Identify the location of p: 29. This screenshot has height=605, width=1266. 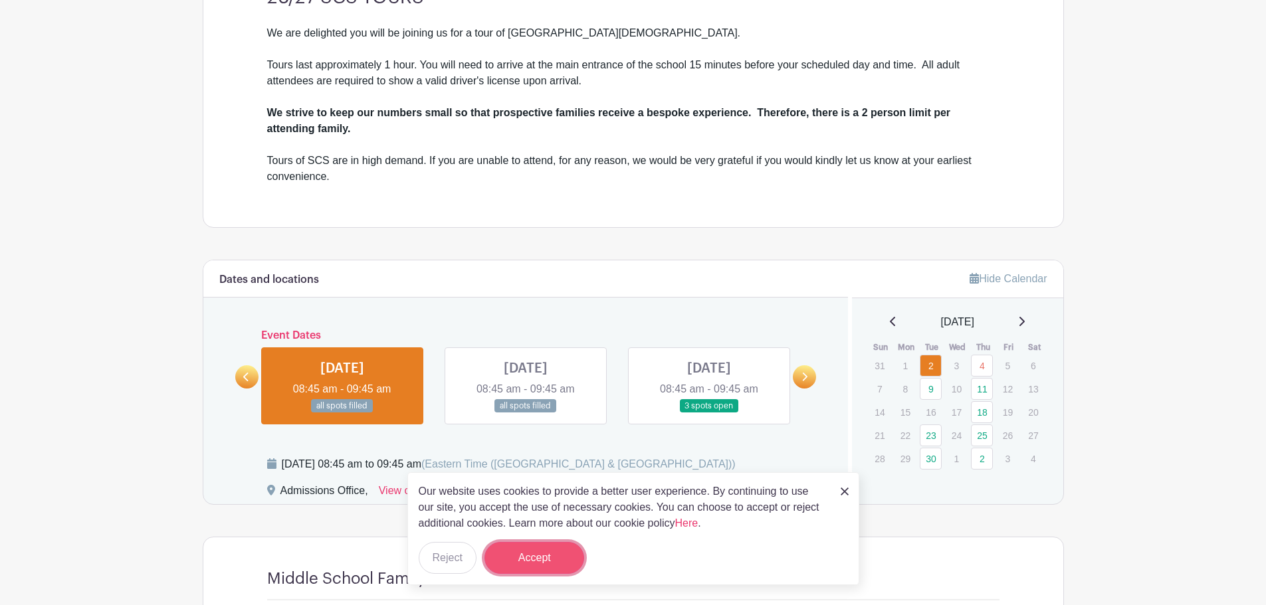
(905, 458).